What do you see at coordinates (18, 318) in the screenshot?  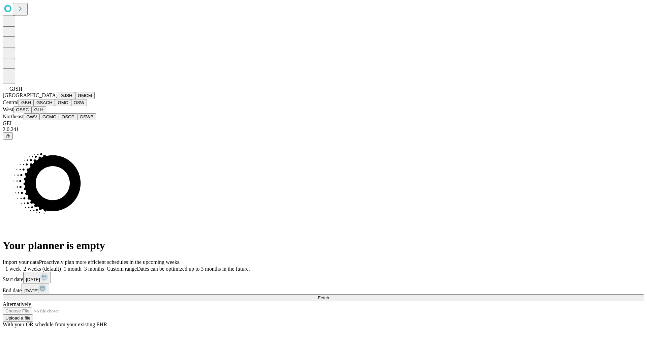 I see `button: Upload a file` at bounding box center [18, 318].